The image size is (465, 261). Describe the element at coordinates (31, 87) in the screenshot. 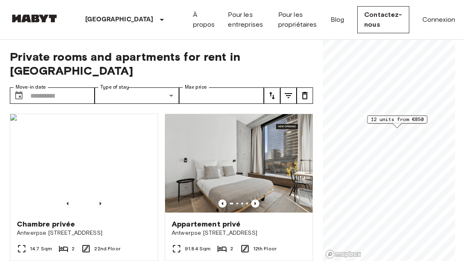

I see `label: Move-in date` at that location.